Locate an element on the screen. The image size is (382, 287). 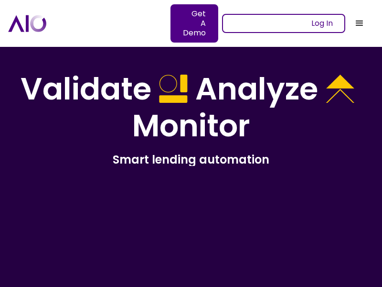
h1: Monitor is located at coordinates (191, 126).